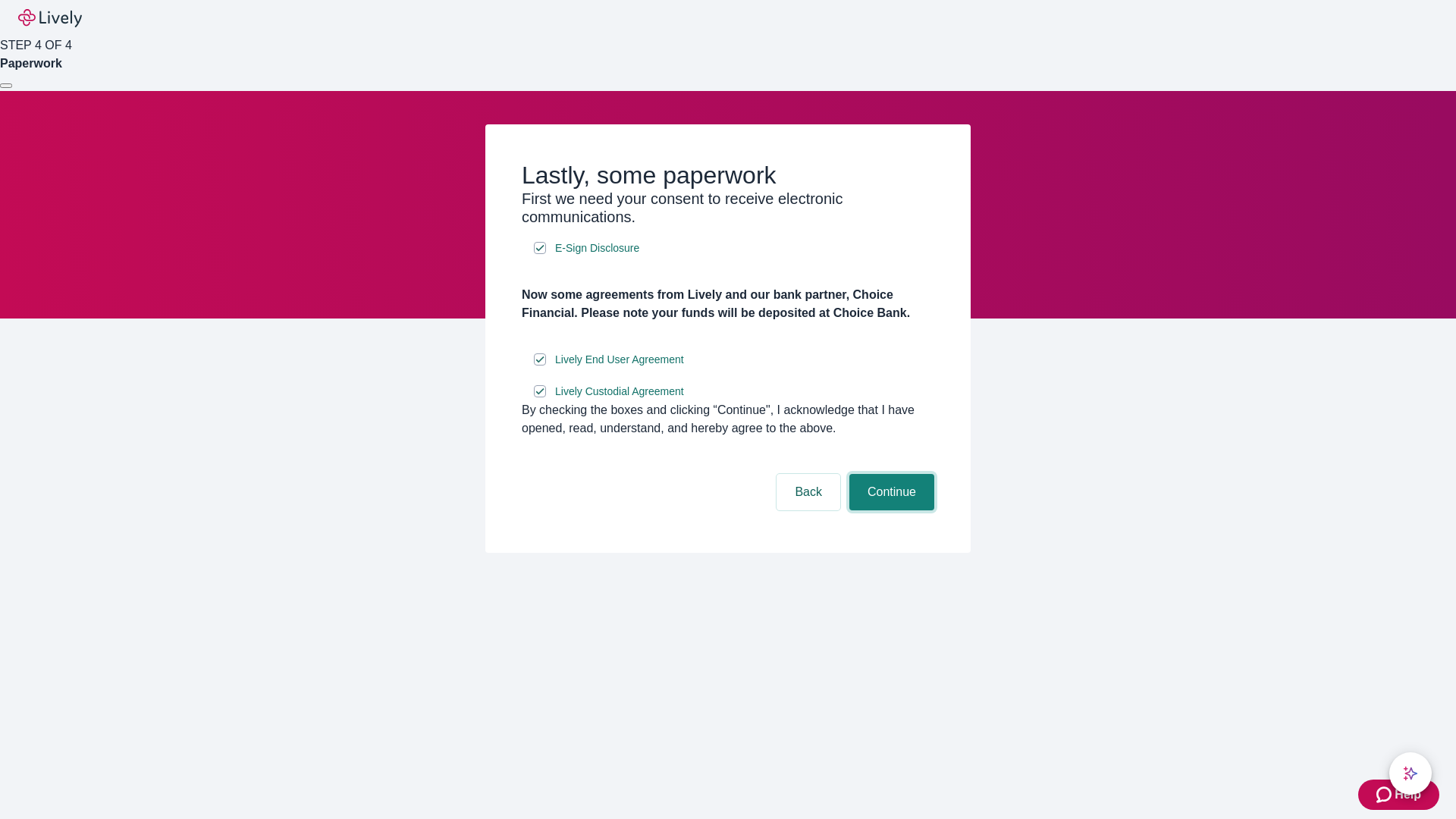 This screenshot has height=819, width=1456. What do you see at coordinates (620, 392) in the screenshot?
I see `span: Lively Custodial Agreement` at bounding box center [620, 392].